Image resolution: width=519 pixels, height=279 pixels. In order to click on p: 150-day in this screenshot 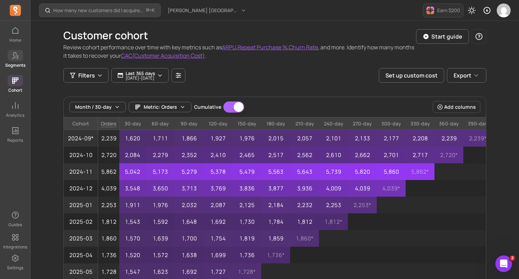, I will do `click(247, 124)`.